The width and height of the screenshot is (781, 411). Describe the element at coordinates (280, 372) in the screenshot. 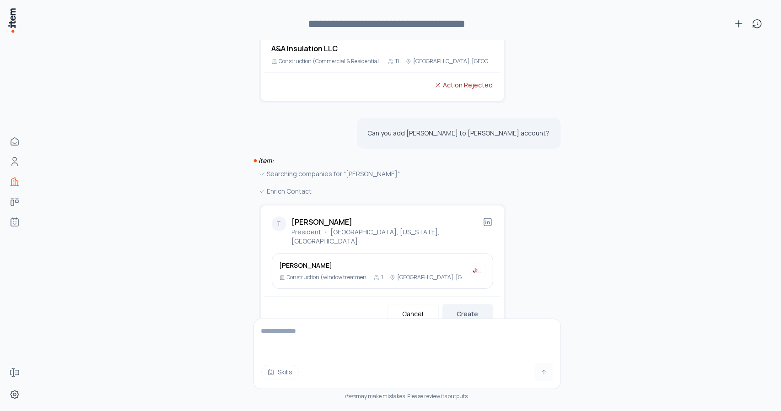

I see `button: Skills` at that location.